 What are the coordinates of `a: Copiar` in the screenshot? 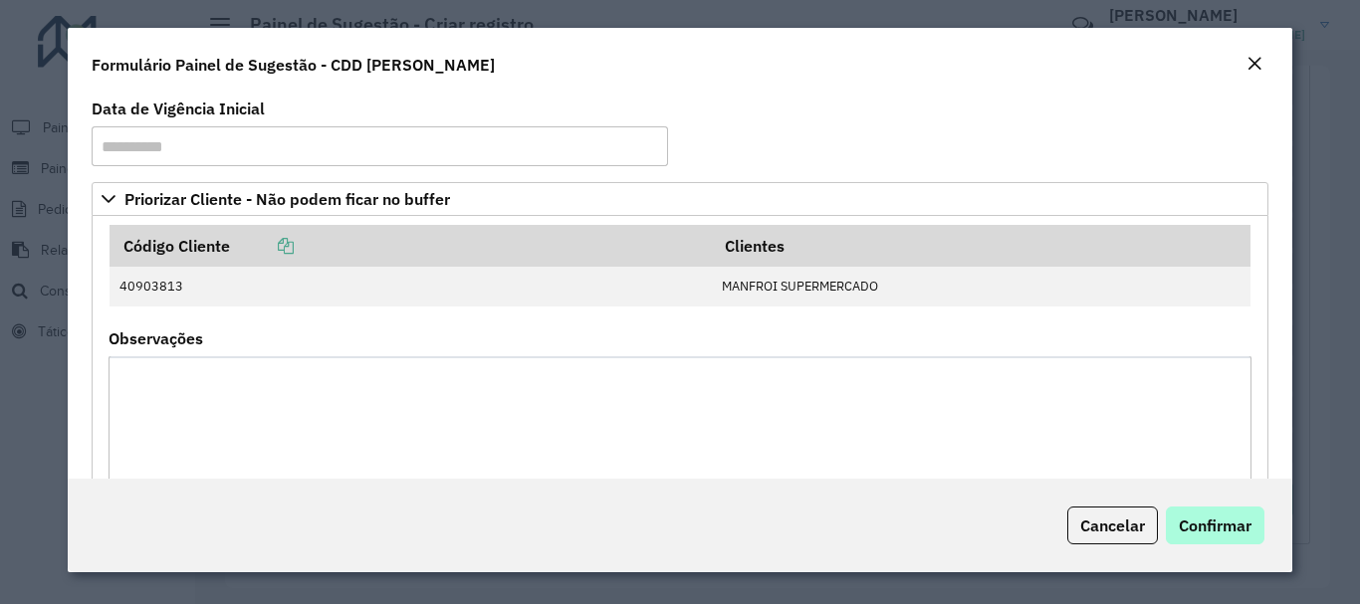 It's located at (262, 246).